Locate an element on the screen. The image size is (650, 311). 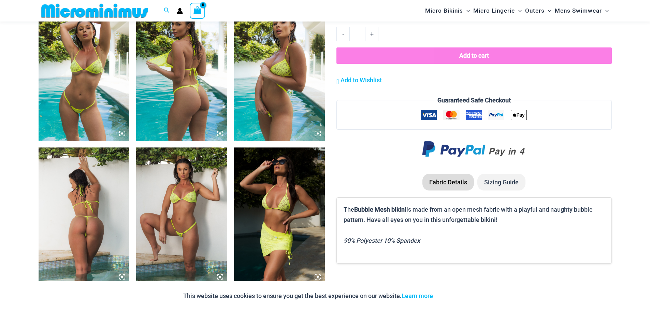
p: The is made from an open mesh fabric with a playful and naughty bubble pattern. Have all eyes on ... is located at coordinates (474, 214).